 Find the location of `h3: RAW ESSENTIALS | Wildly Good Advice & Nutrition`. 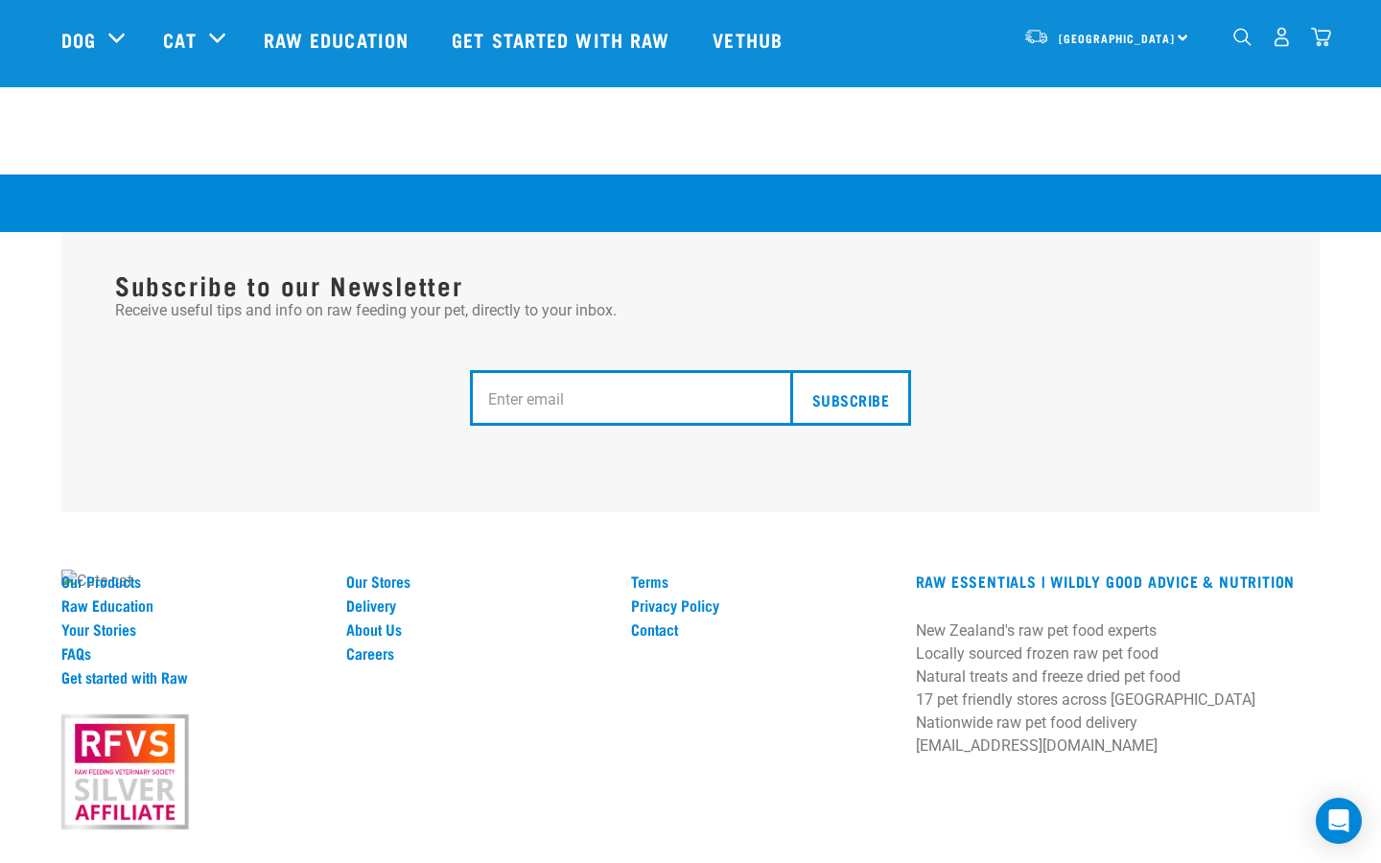

h3: RAW ESSENTIALS | Wildly Good Advice & Nutrition is located at coordinates (1117, 581).